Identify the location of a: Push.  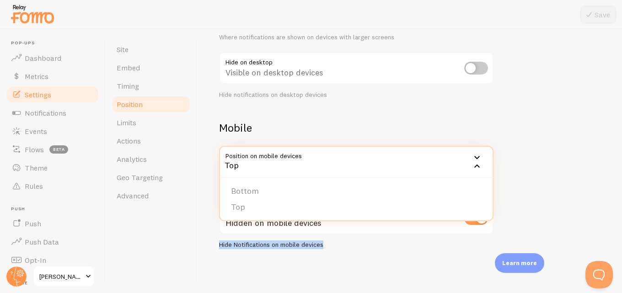
(53, 223).